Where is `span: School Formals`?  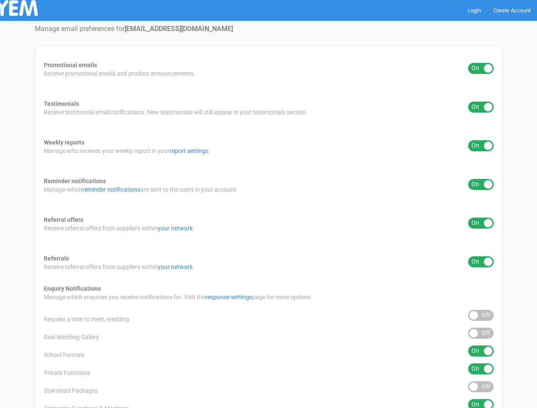
span: School Formals is located at coordinates (64, 355).